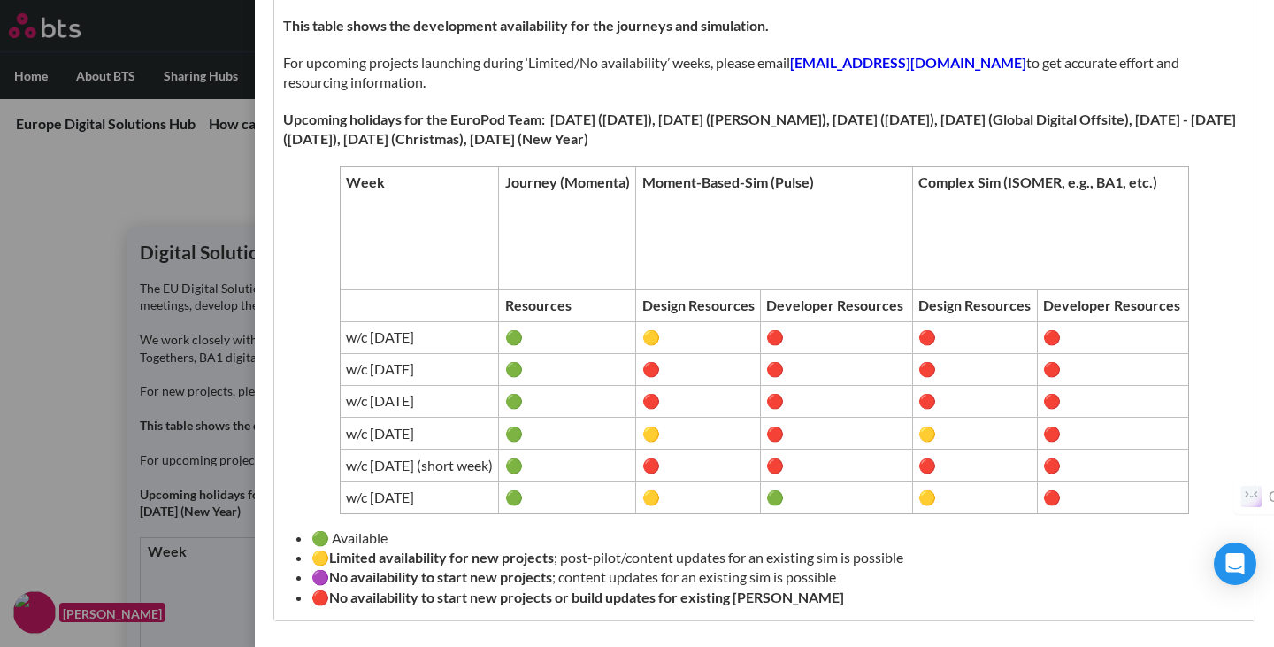  Describe the element at coordinates (772, 558) in the screenshot. I see `li: 🟡 ; post-pilot/content updates for an existing sim is possible` at that location.